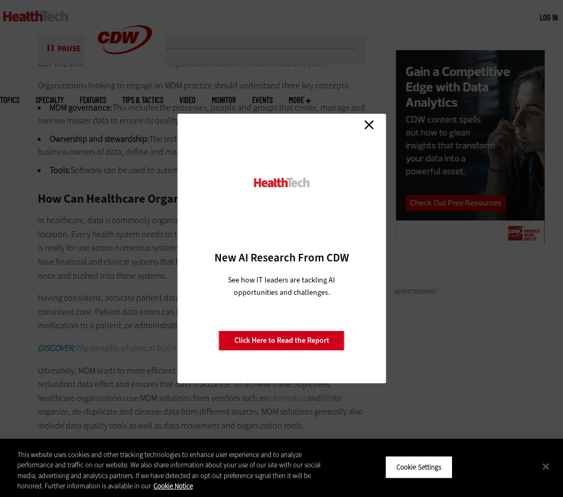  Describe the element at coordinates (546, 466) in the screenshot. I see `button: Close` at that location.